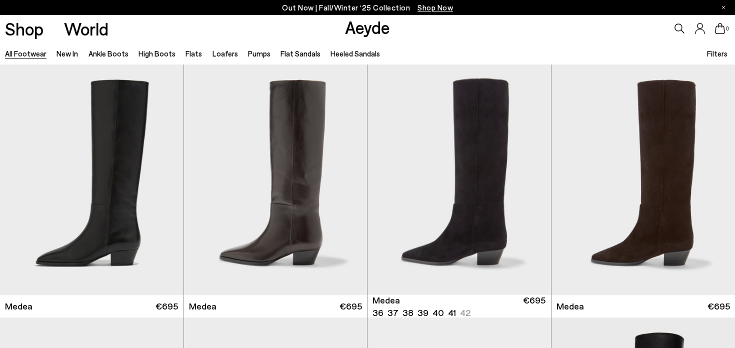 The width and height of the screenshot is (735, 348). Describe the element at coordinates (275, 179) in the screenshot. I see `img: Medea Knee-High Boots` at that location.